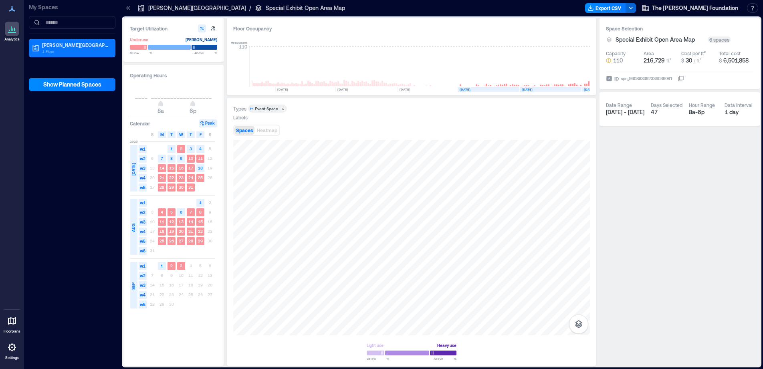 The width and height of the screenshot is (763, 369). Describe the element at coordinates (447, 346) in the screenshot. I see `div: Heavy use` at that location.